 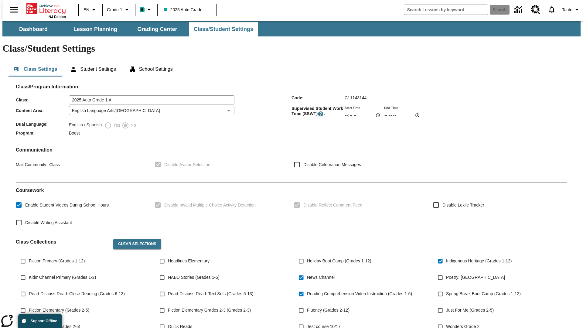 What do you see at coordinates (137, 244) in the screenshot?
I see `button: Clear Selections` at bounding box center [137, 244].